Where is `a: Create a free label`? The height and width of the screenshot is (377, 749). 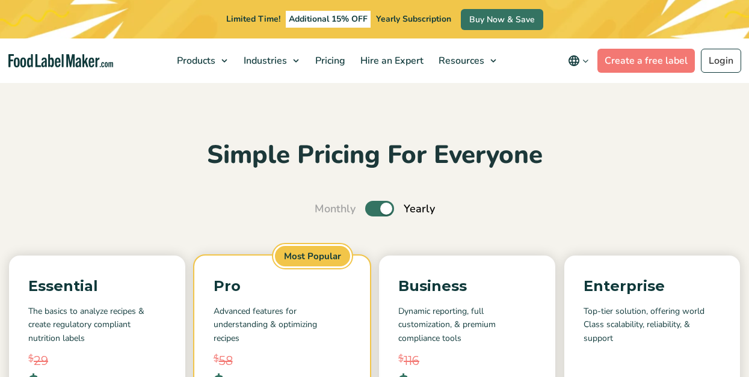
a: Create a free label is located at coordinates (646, 61).